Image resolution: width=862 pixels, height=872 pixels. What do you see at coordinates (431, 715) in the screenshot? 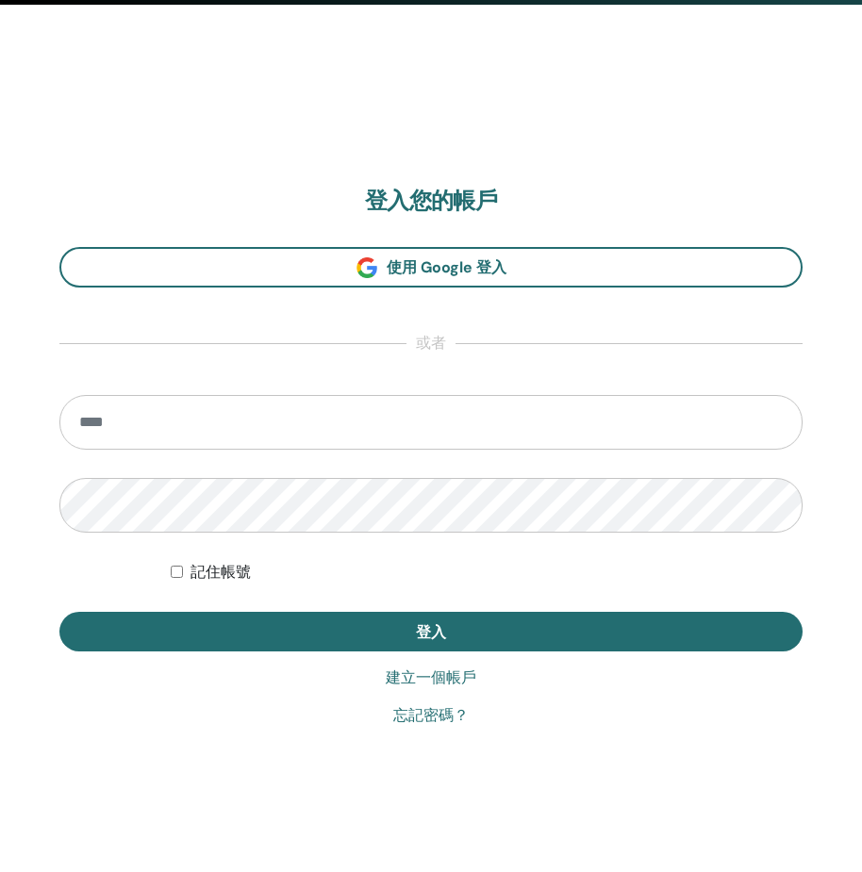
I see `font: 忘記密碼？` at bounding box center [431, 715].